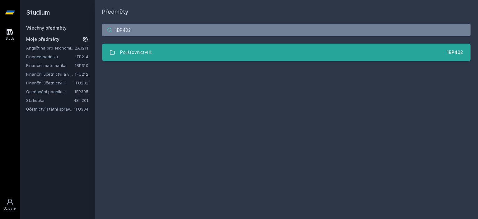  I want to click on a: Study, so click(10, 34).